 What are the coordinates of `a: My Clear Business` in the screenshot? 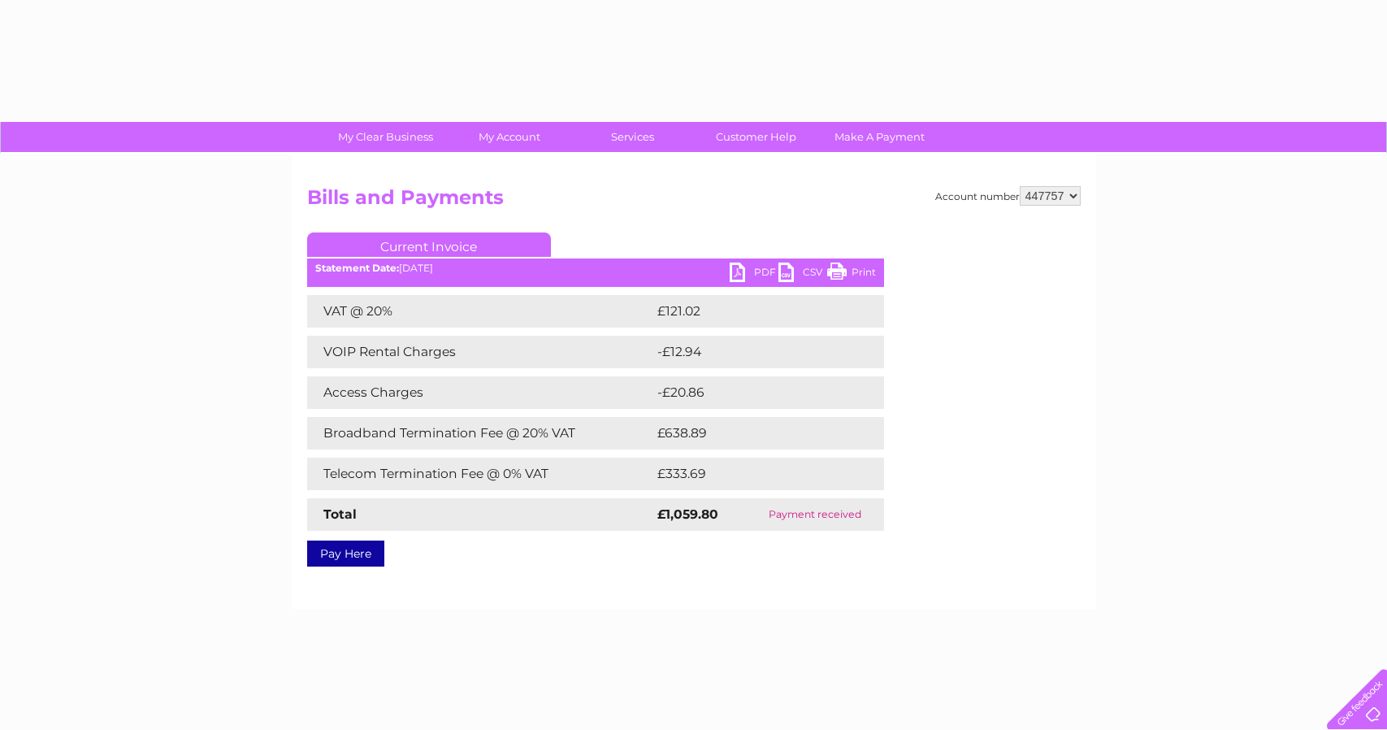 It's located at (385, 137).